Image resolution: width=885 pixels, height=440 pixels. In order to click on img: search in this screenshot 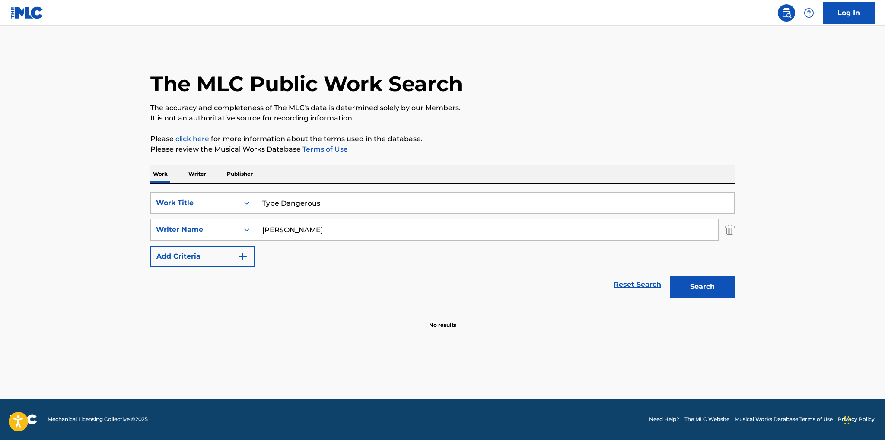, I will do `click(787, 13)`.